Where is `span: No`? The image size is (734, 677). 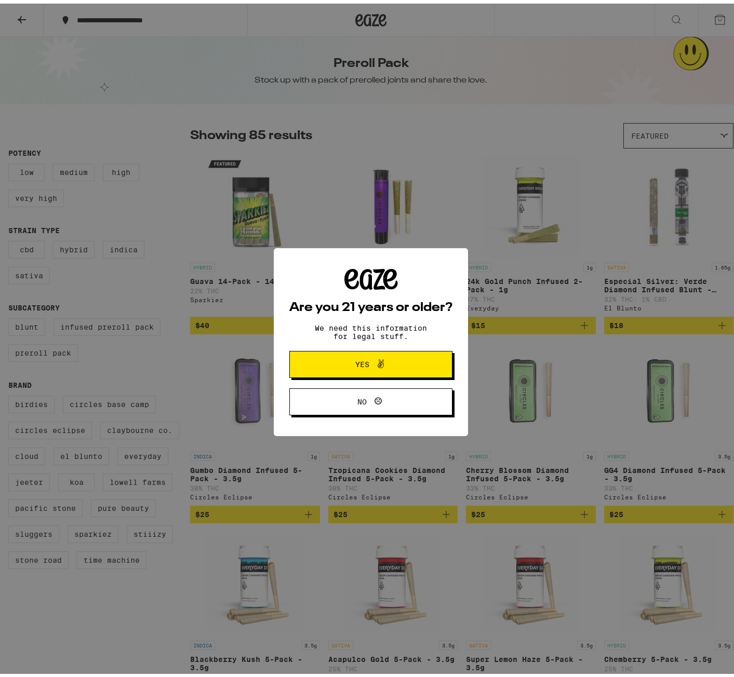 span: No is located at coordinates (362, 398).